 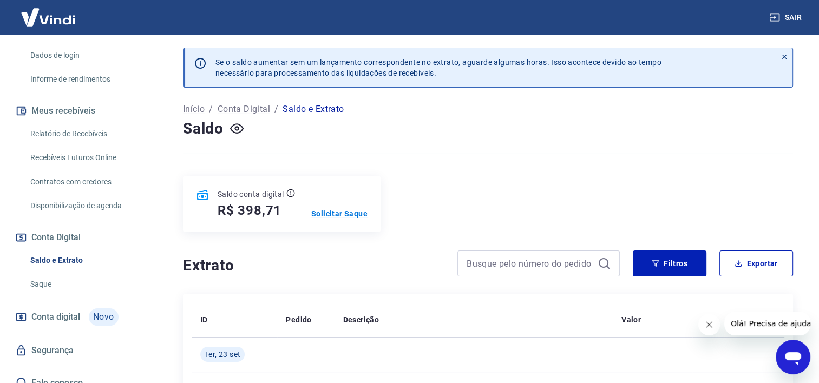 I want to click on a: Dados de login, so click(x=87, y=55).